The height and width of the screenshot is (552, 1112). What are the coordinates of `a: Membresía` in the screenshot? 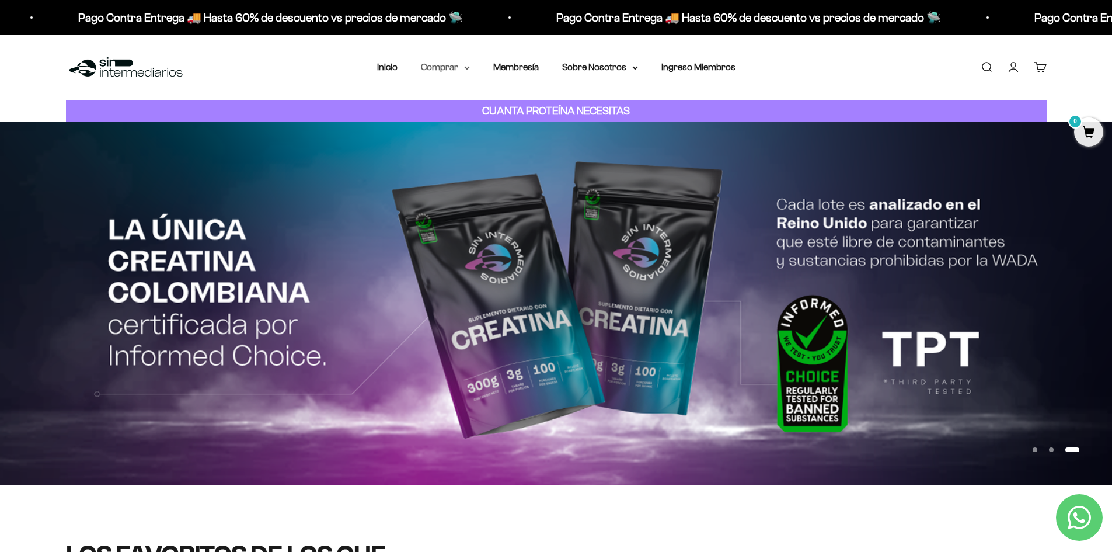 It's located at (516, 67).